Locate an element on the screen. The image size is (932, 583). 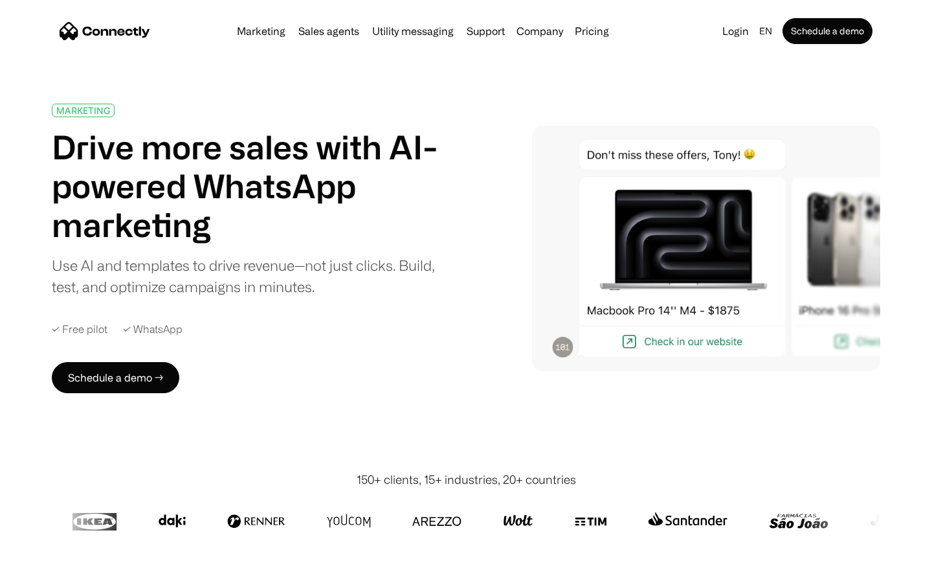
a: Sales agents is located at coordinates (329, 31).